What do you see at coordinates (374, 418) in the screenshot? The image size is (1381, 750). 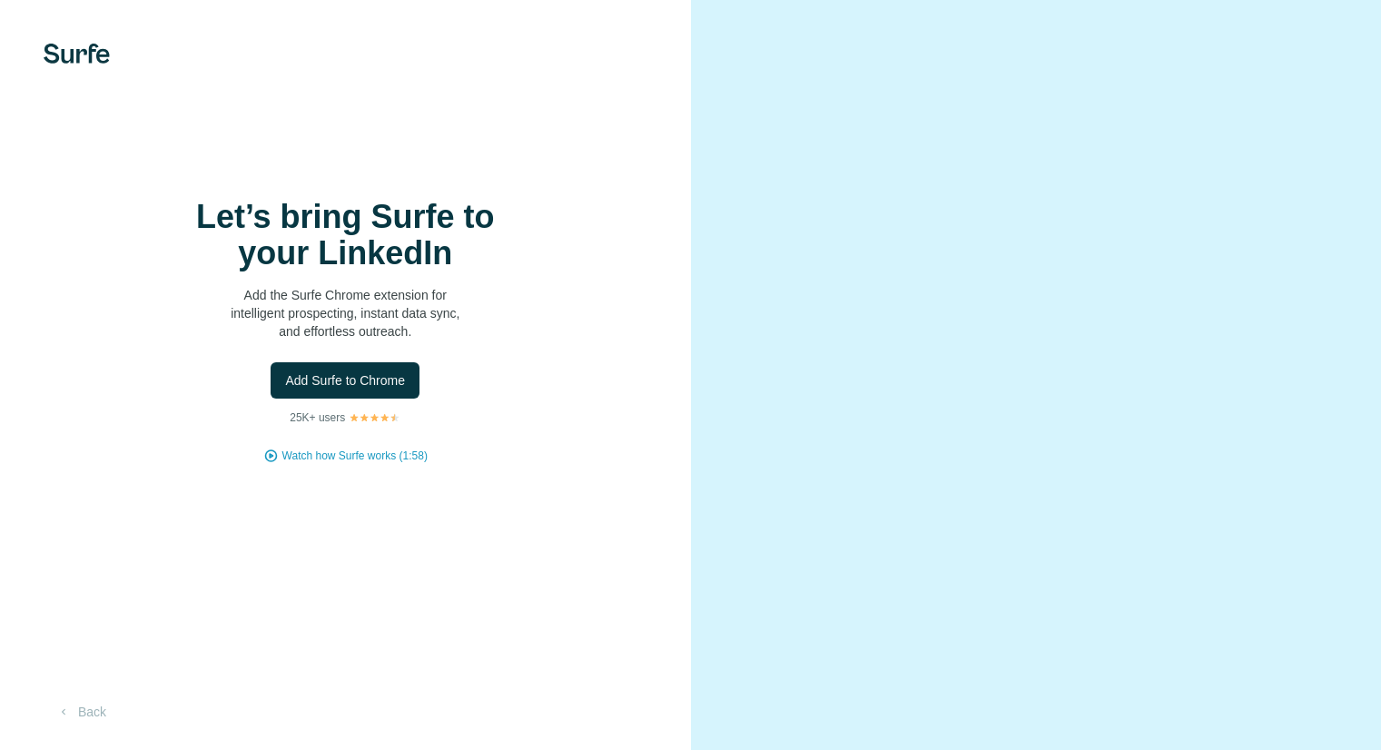 I see `img: Rating Stars` at bounding box center [374, 418].